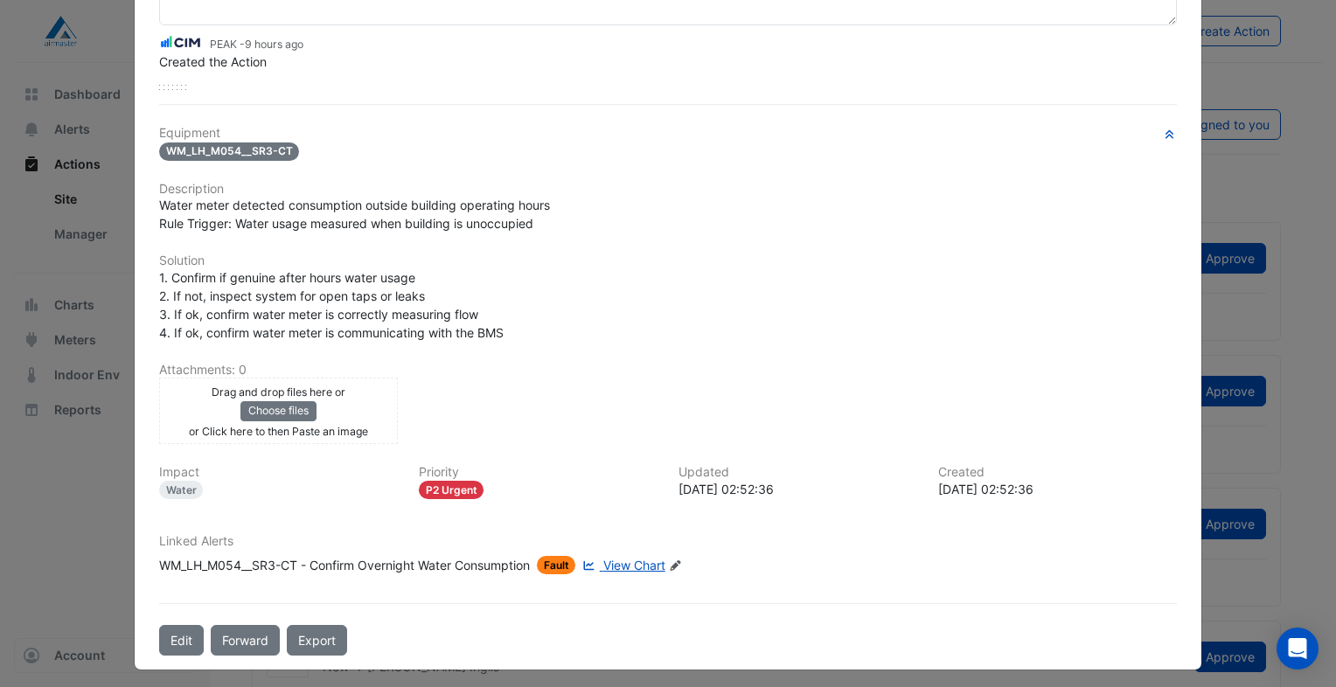  I want to click on h6: Attachments: 0, so click(668, 370).